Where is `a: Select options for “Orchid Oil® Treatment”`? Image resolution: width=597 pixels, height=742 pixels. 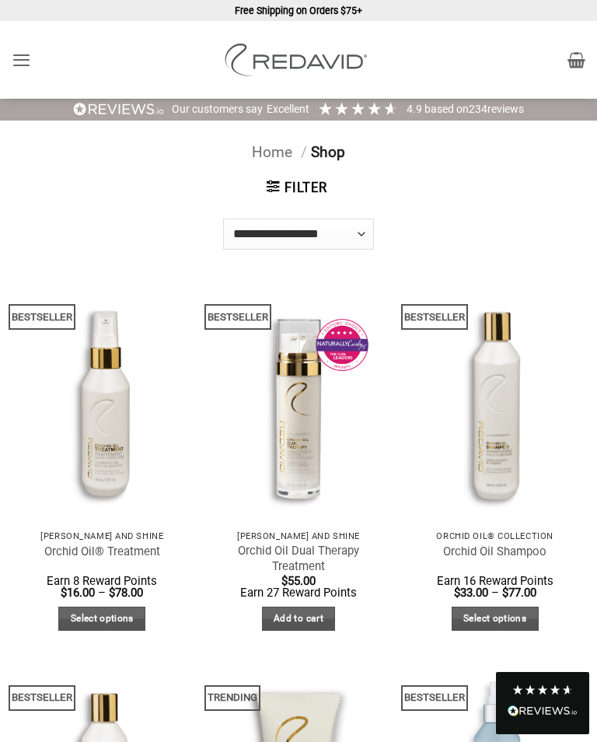
a: Select options for “Orchid Oil® Treatment” is located at coordinates (102, 618).